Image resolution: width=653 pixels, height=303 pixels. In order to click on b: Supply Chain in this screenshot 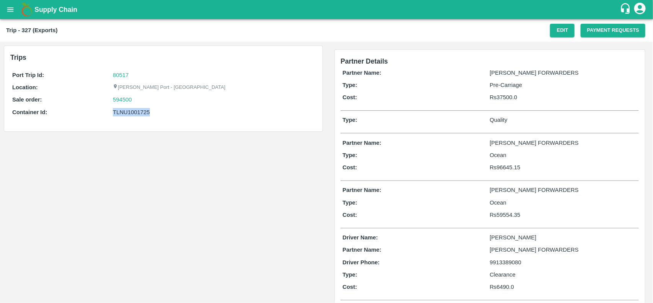, I will do `click(56, 10)`.